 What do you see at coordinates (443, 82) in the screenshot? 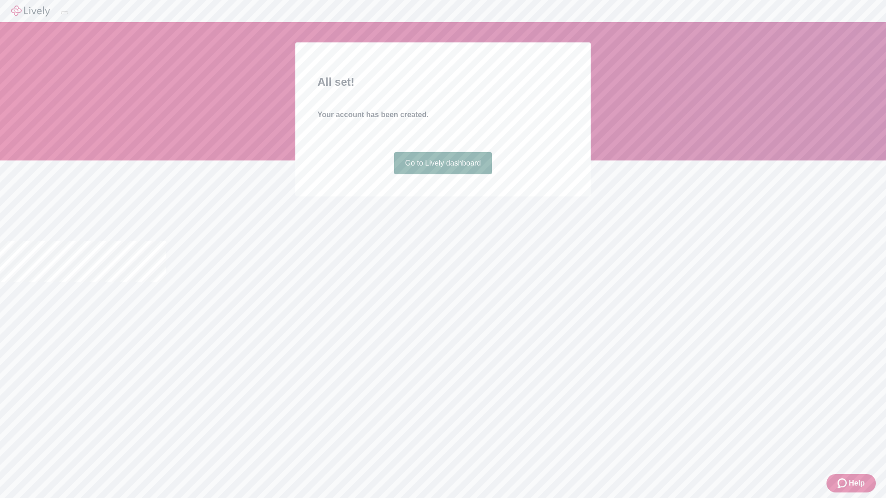
I see `h2: All set!` at bounding box center [443, 82].